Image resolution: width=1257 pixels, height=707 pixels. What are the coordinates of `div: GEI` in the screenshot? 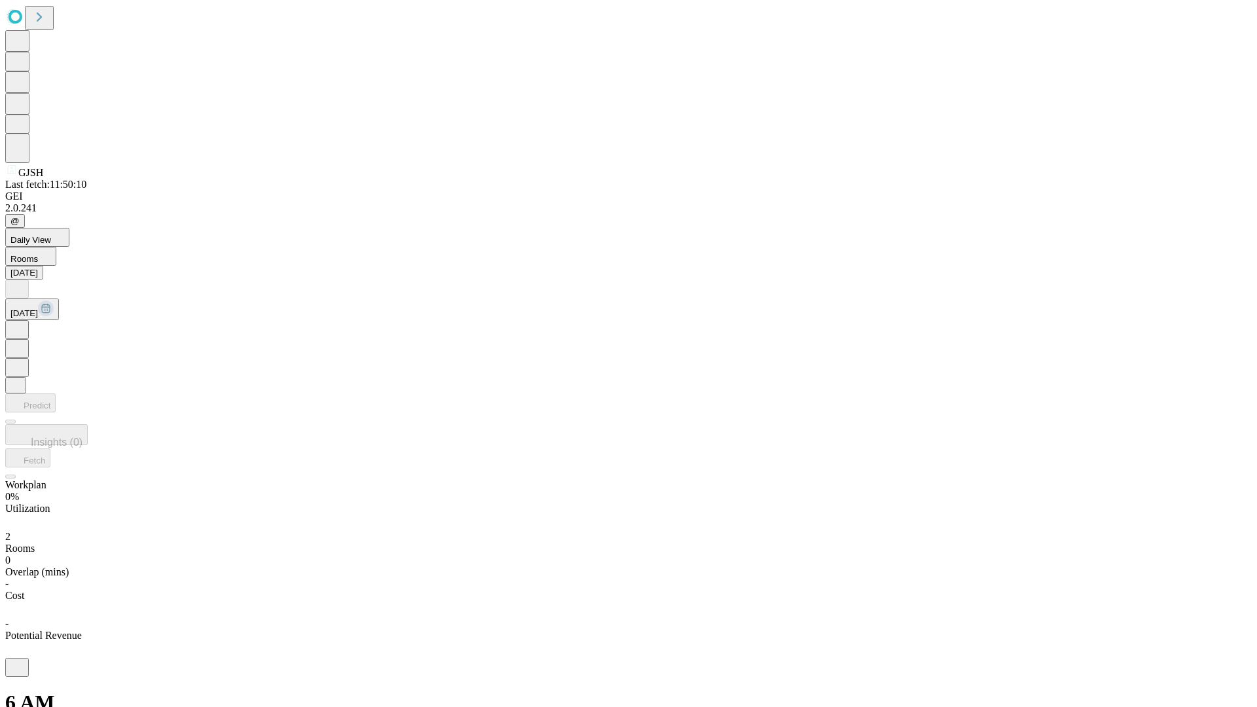 It's located at (629, 196).